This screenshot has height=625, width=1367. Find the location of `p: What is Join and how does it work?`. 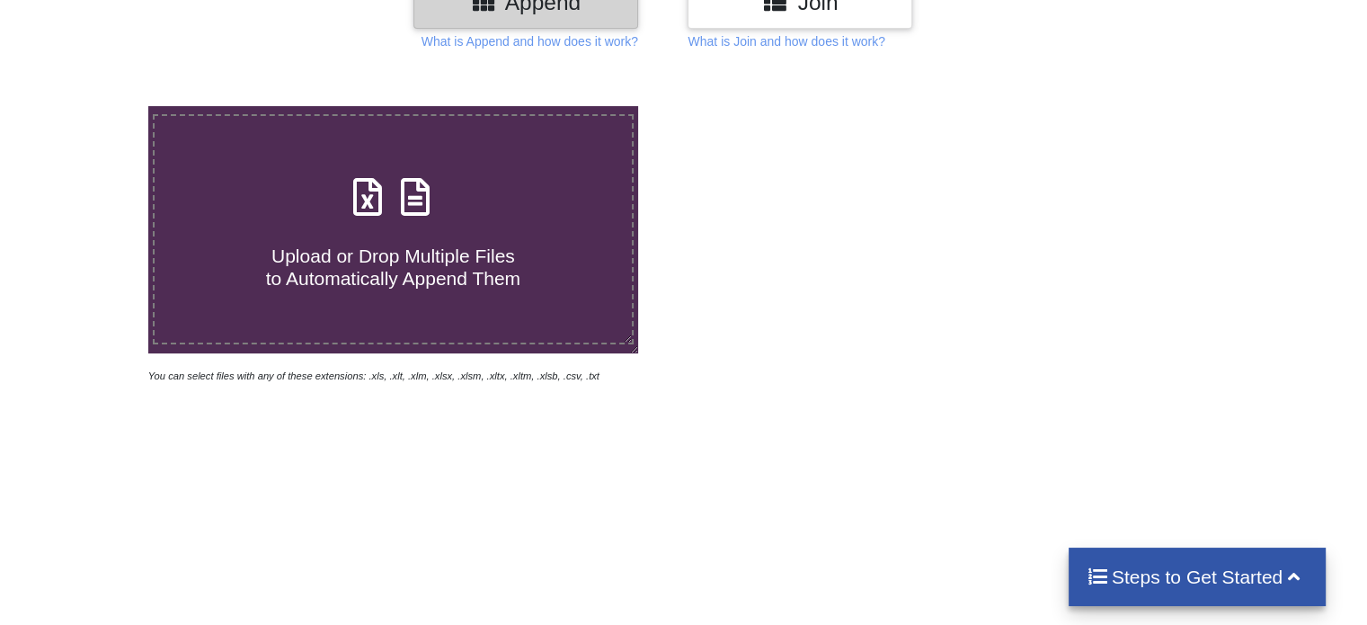

p: What is Join and how does it work? is located at coordinates (786, 41).